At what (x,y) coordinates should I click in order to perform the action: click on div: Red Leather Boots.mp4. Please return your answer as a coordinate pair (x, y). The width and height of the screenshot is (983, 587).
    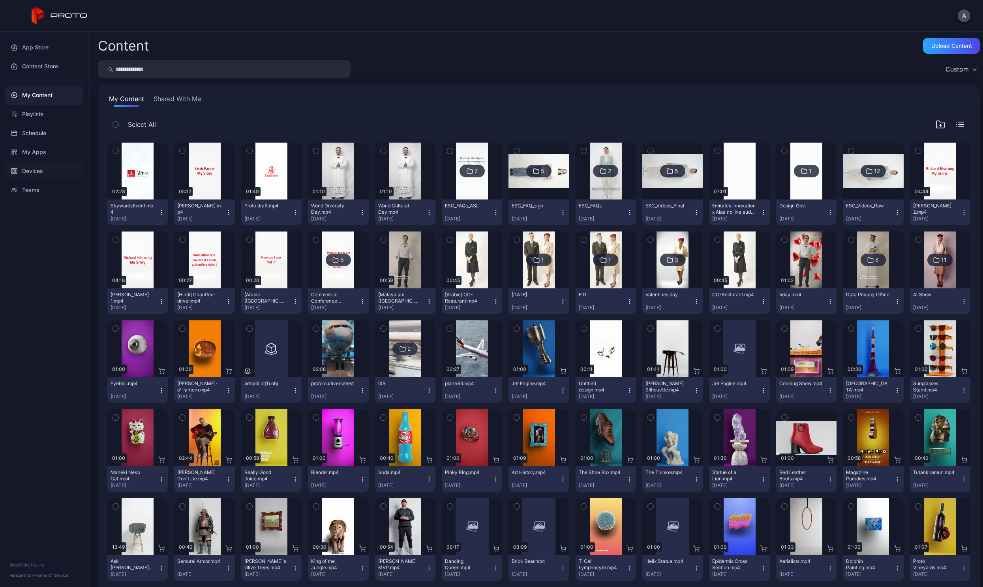
    Looking at the image, I should click on (801, 475).